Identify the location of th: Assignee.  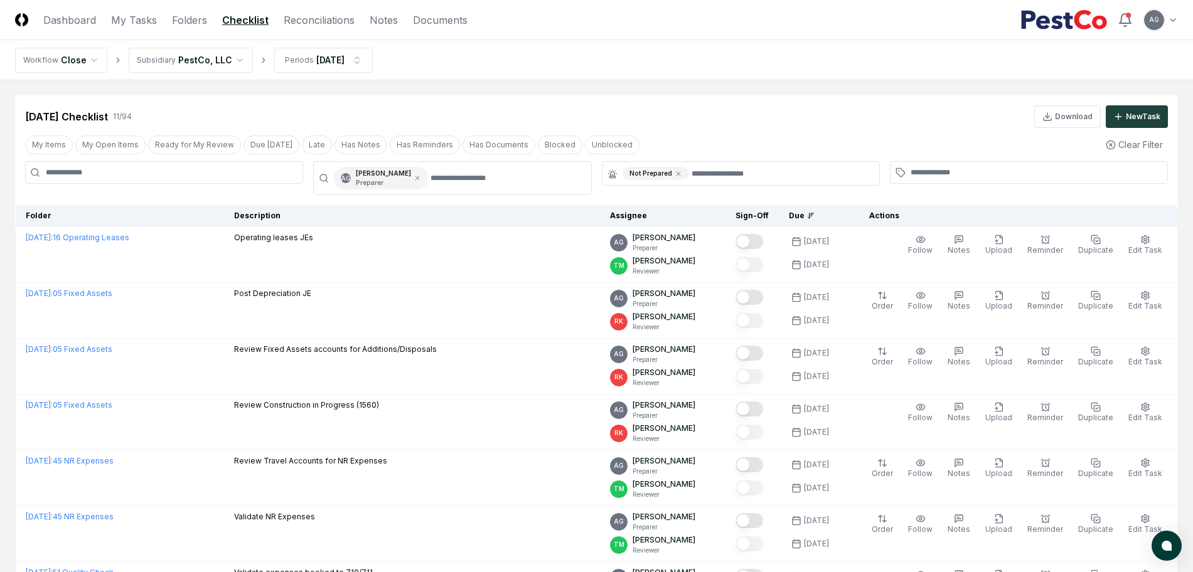
(663, 216).